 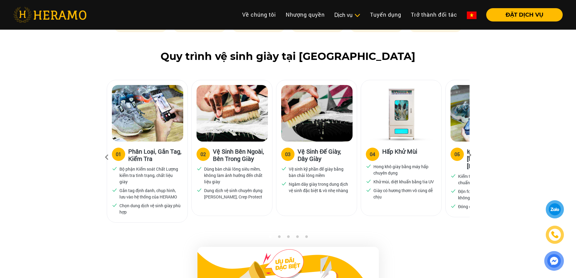 What do you see at coordinates (297, 238) in the screenshot?
I see `button: 4` at bounding box center [297, 238].